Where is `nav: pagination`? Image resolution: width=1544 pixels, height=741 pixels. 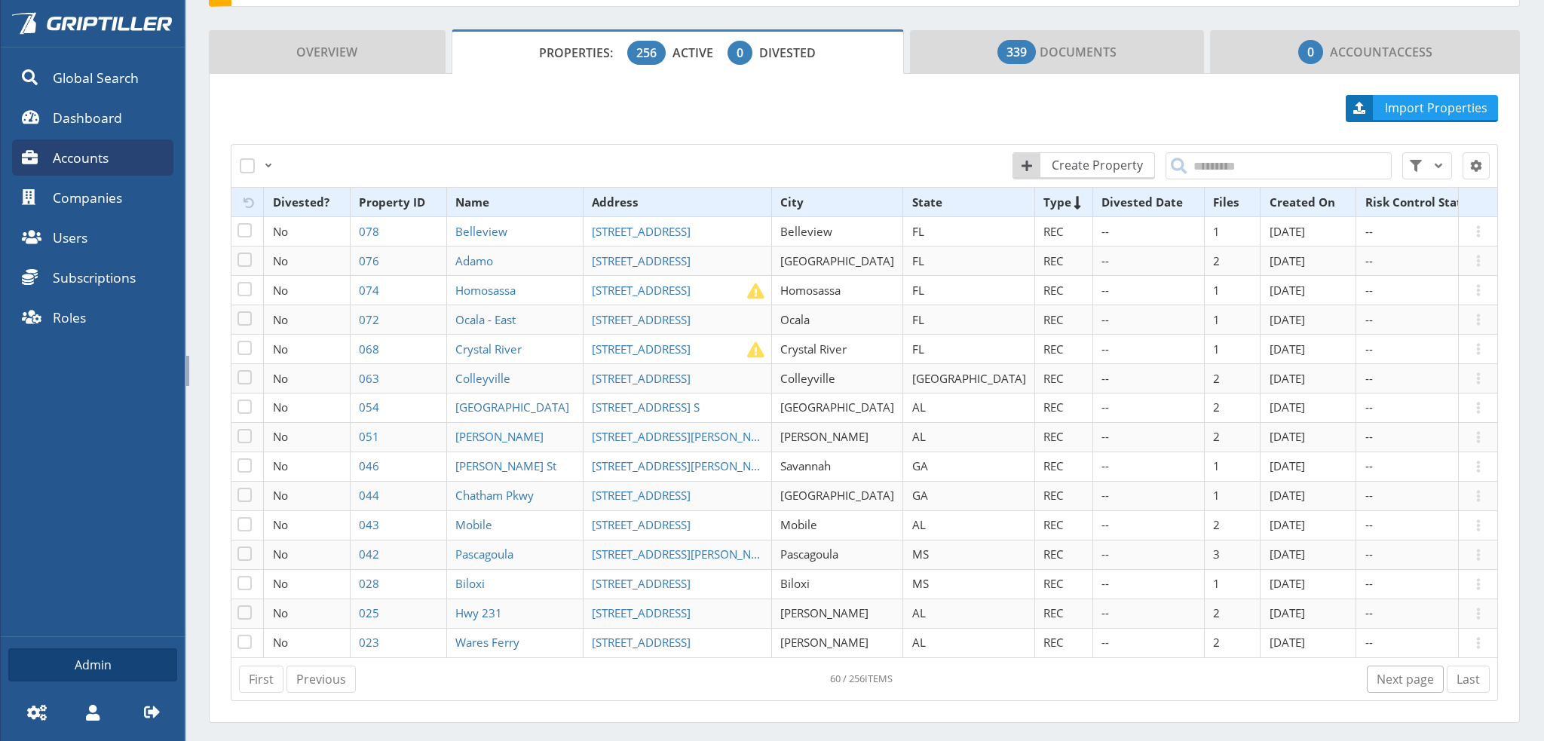 nav: pagination is located at coordinates (864, 679).